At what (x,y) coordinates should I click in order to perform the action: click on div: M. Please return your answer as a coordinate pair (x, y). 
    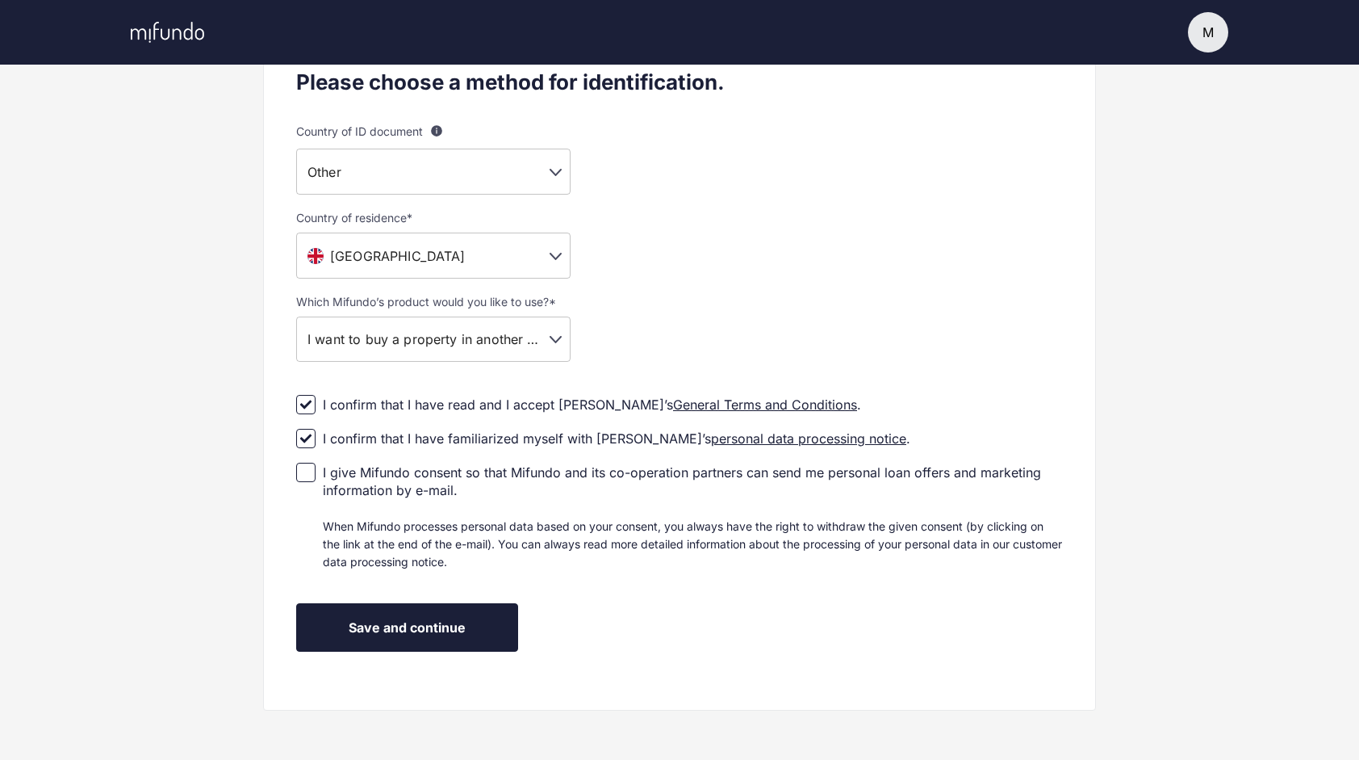
    Looking at the image, I should click on (1208, 32).